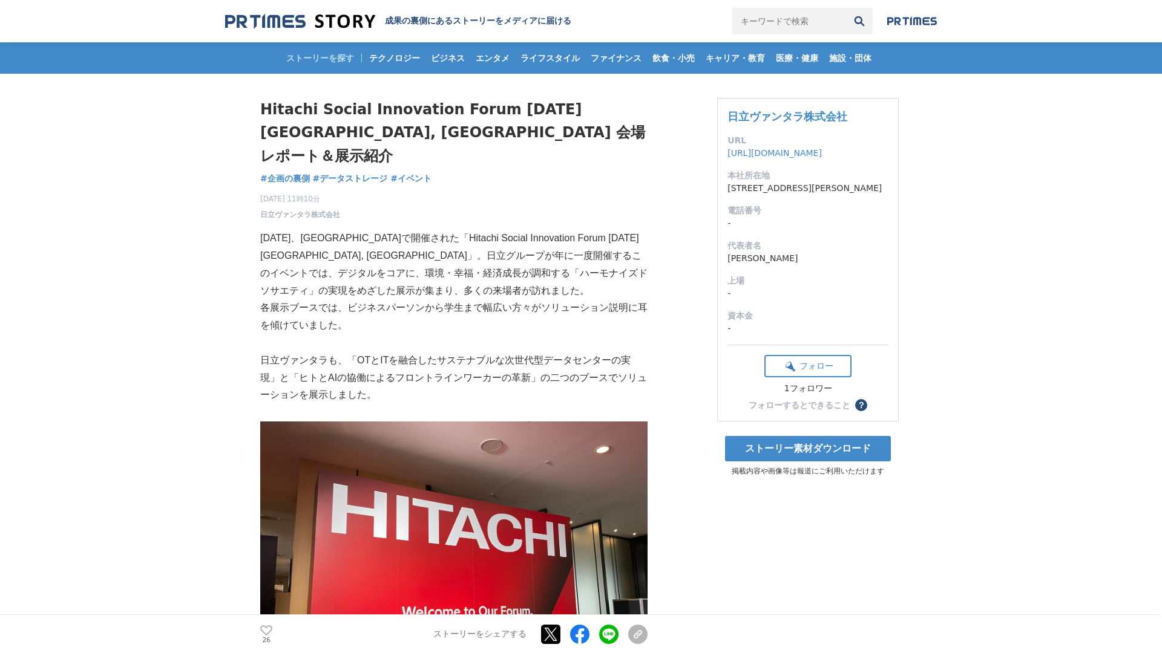 The height and width of the screenshot is (653, 1162). What do you see at coordinates (797, 58) in the screenshot?
I see `a: 医療・健康` at bounding box center [797, 58].